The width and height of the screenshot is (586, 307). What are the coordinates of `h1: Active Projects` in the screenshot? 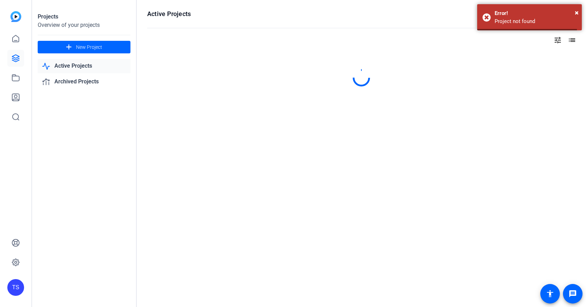 It's located at (169, 14).